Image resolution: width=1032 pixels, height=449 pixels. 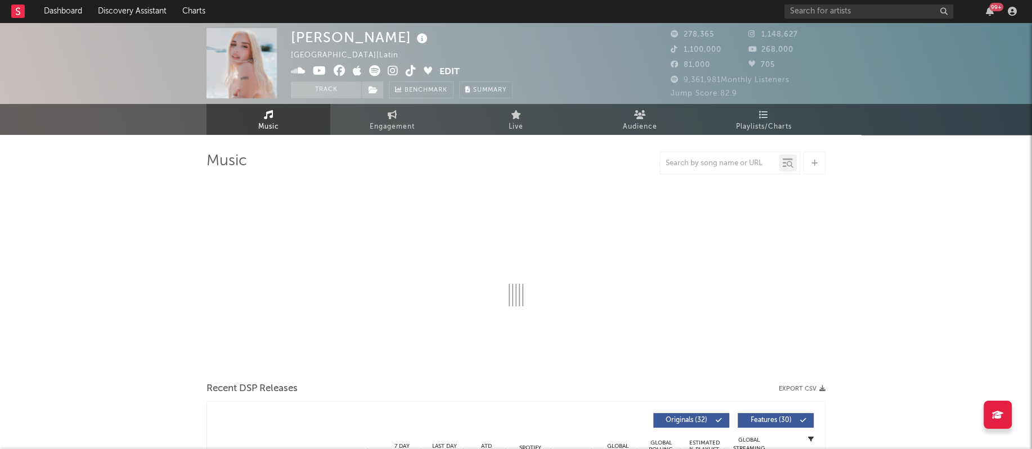 I want to click on button: Edit, so click(x=449, y=72).